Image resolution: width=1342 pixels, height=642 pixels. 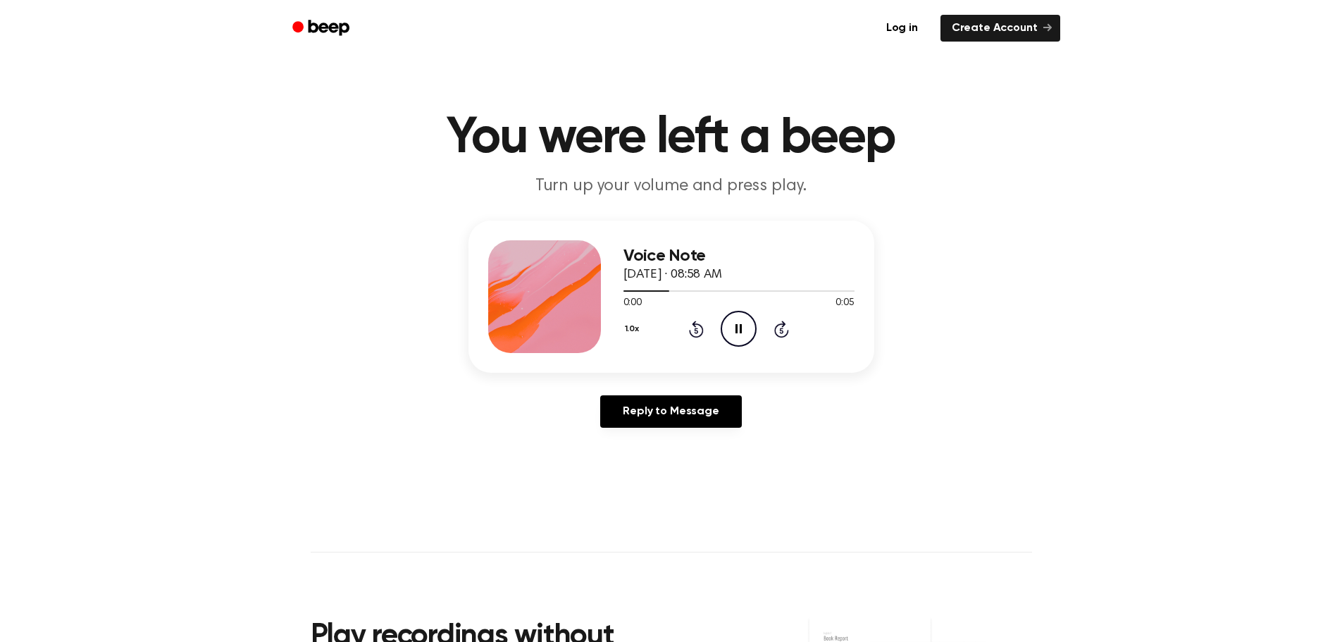 What do you see at coordinates (671, 138) in the screenshot?
I see `h1: You were left a beep` at bounding box center [671, 138].